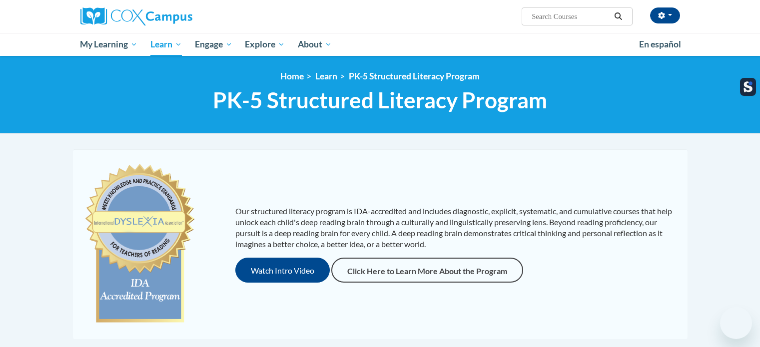  What do you see at coordinates (380, 100) in the screenshot?
I see `span: PK-5 Structured Literacy Program` at bounding box center [380, 100].